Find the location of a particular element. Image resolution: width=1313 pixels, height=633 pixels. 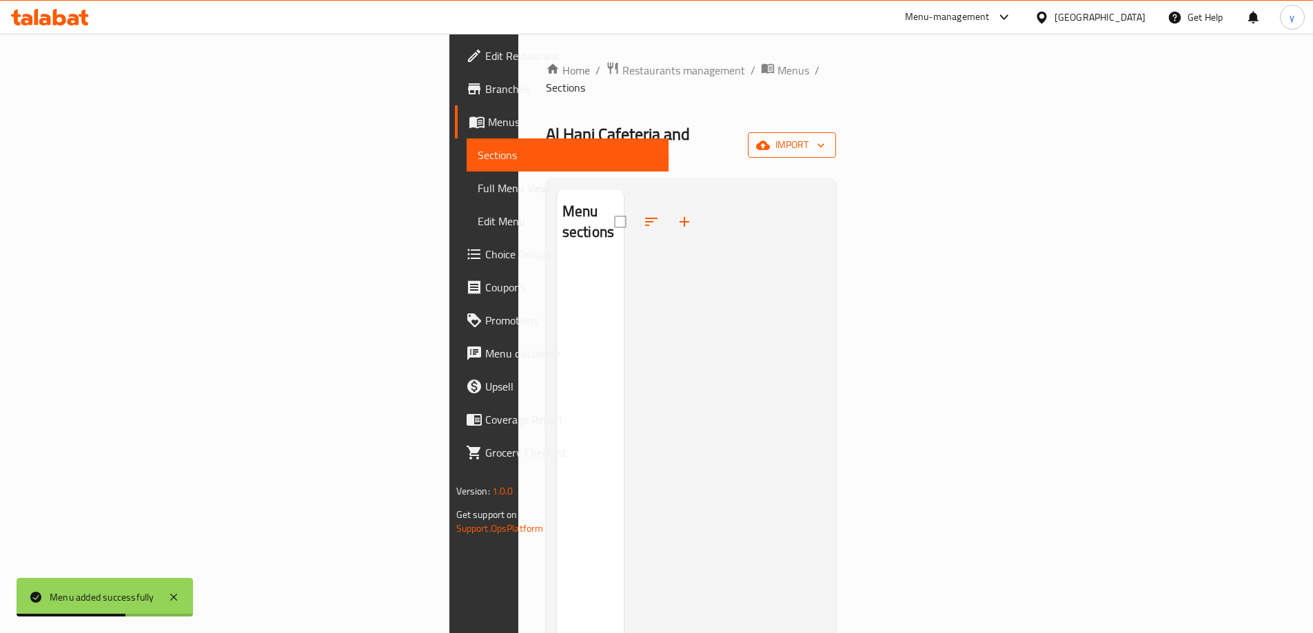

span: Menu disclaimer is located at coordinates (571, 353).